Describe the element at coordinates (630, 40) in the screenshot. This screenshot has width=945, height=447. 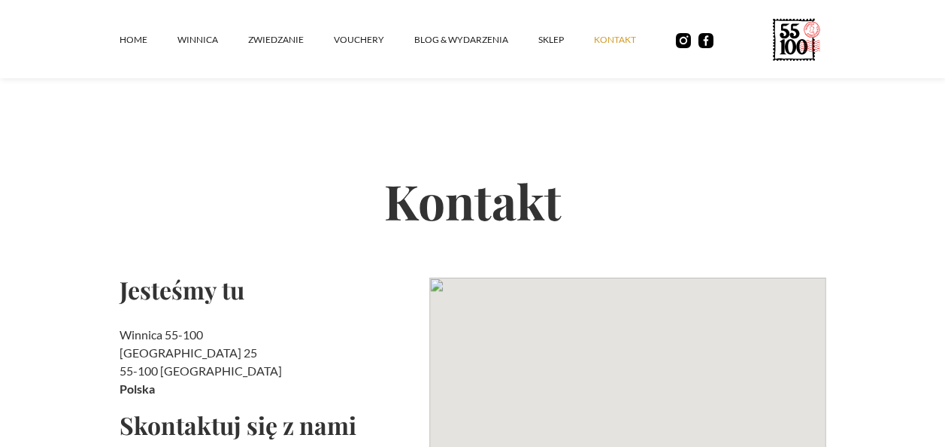
I see `a: kontakt` at that location.